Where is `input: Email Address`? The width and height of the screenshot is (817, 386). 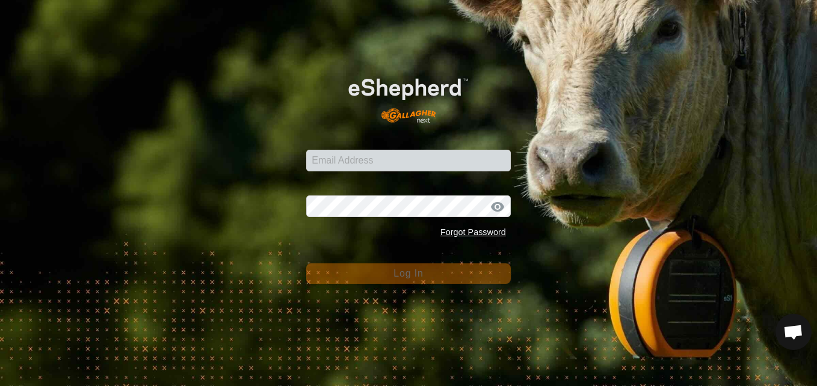
input: Email Address is located at coordinates (408, 161).